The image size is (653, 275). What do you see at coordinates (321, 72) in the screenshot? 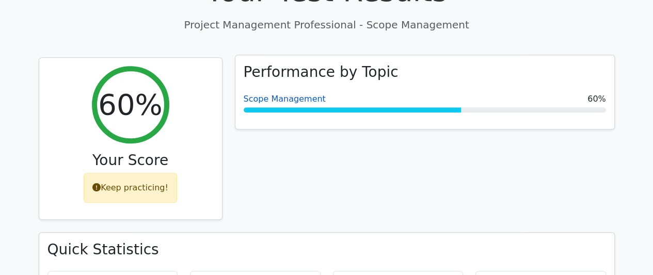
I see `h3: Performance by Topic` at bounding box center [321, 72].